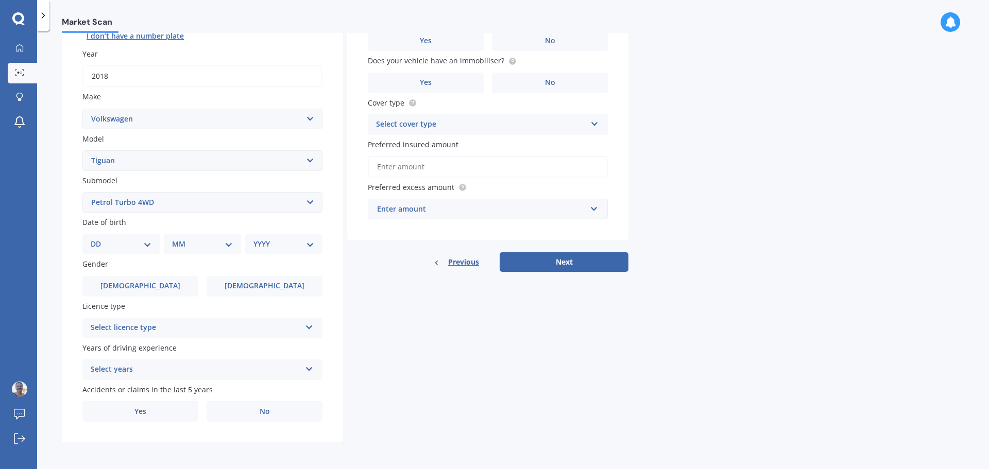 The width and height of the screenshot is (989, 469). What do you see at coordinates (90, 54) in the screenshot?
I see `span: Year` at bounding box center [90, 54].